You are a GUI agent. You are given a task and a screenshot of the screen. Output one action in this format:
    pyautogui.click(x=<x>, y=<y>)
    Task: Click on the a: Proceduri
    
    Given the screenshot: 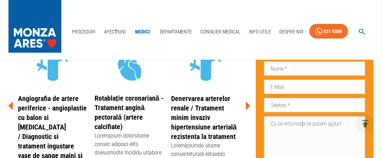 What is the action you would take?
    pyautogui.click(x=84, y=32)
    